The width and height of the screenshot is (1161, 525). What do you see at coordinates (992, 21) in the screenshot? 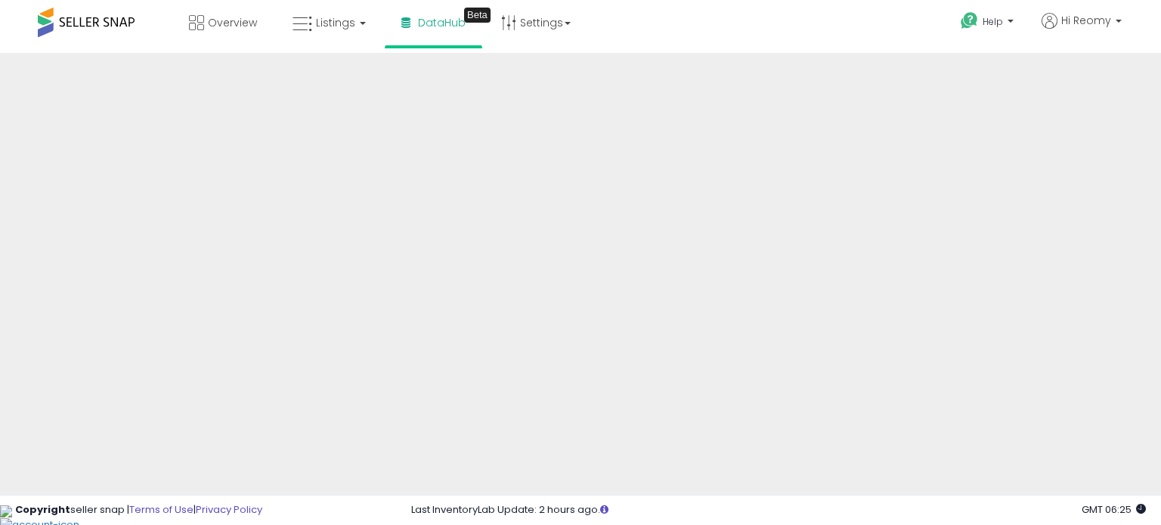
I see `span: Help` at bounding box center [992, 21].